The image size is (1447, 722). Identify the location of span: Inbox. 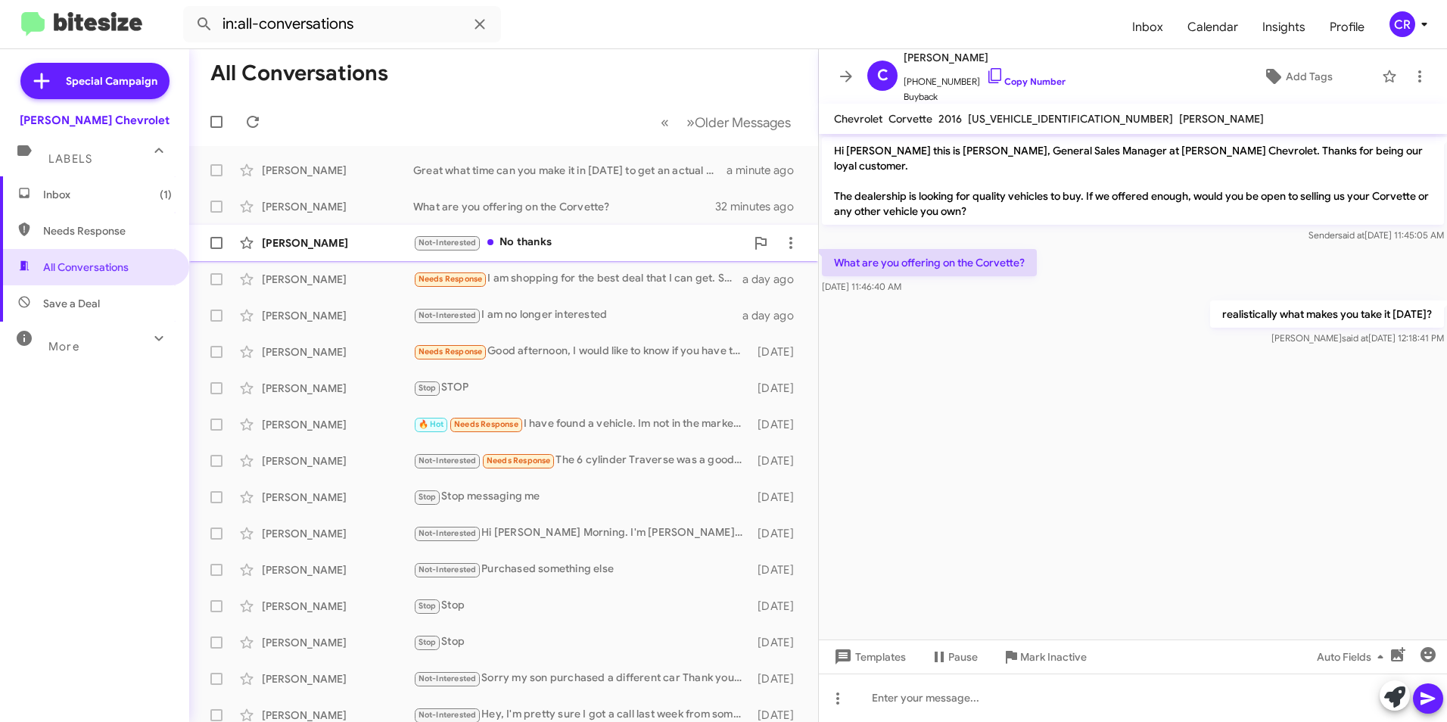
(108, 195).